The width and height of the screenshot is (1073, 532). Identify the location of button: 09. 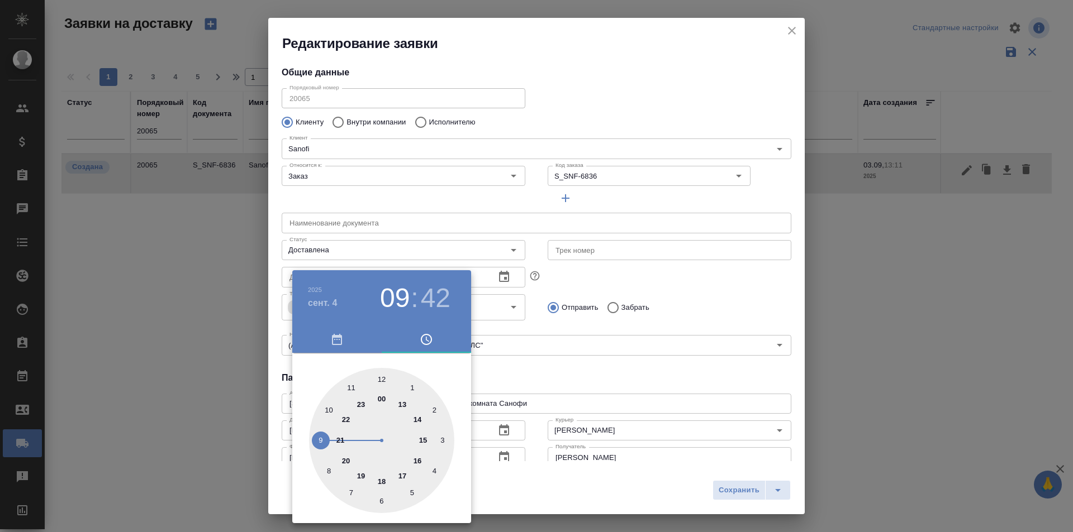
(394, 298).